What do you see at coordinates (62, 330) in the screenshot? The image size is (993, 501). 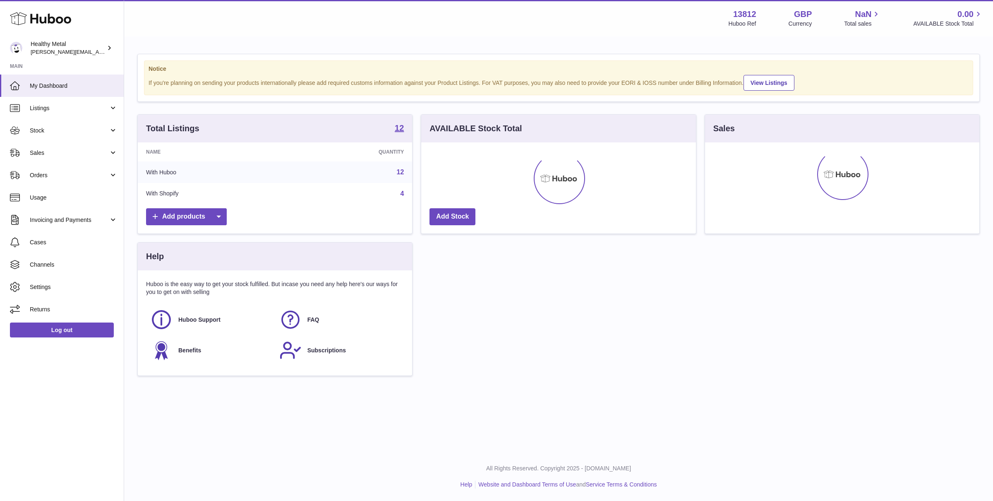 I see `a: Log out` at bounding box center [62, 330].